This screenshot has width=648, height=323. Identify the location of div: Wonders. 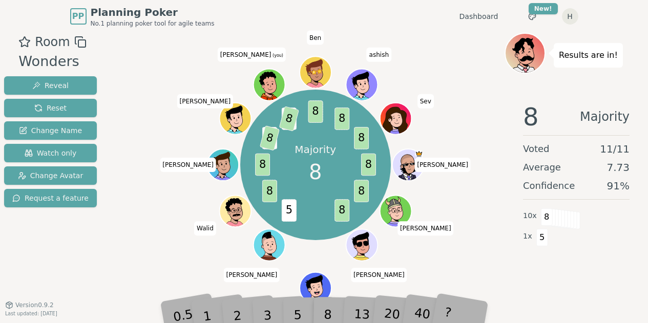
(52, 61).